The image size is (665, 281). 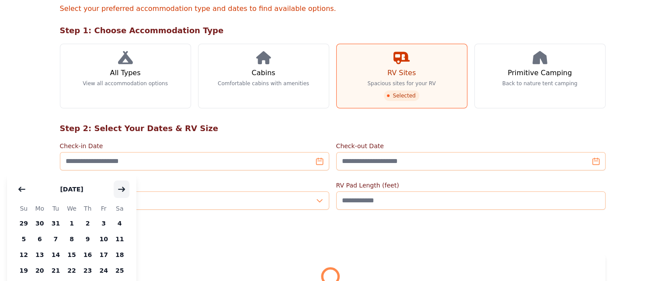 What do you see at coordinates (87, 223) in the screenshot?
I see `span: 2` at bounding box center [87, 223].